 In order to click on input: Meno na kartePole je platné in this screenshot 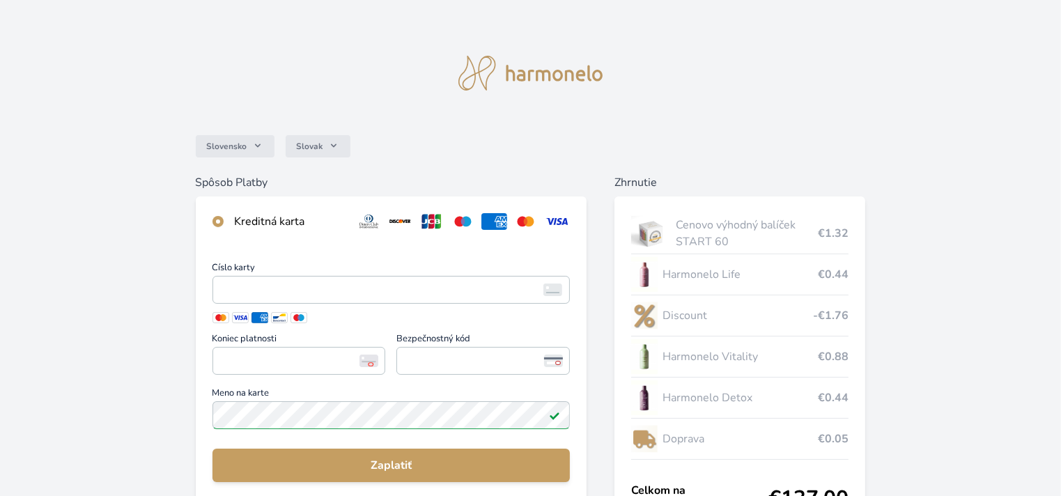, I will do `click(391, 415)`.